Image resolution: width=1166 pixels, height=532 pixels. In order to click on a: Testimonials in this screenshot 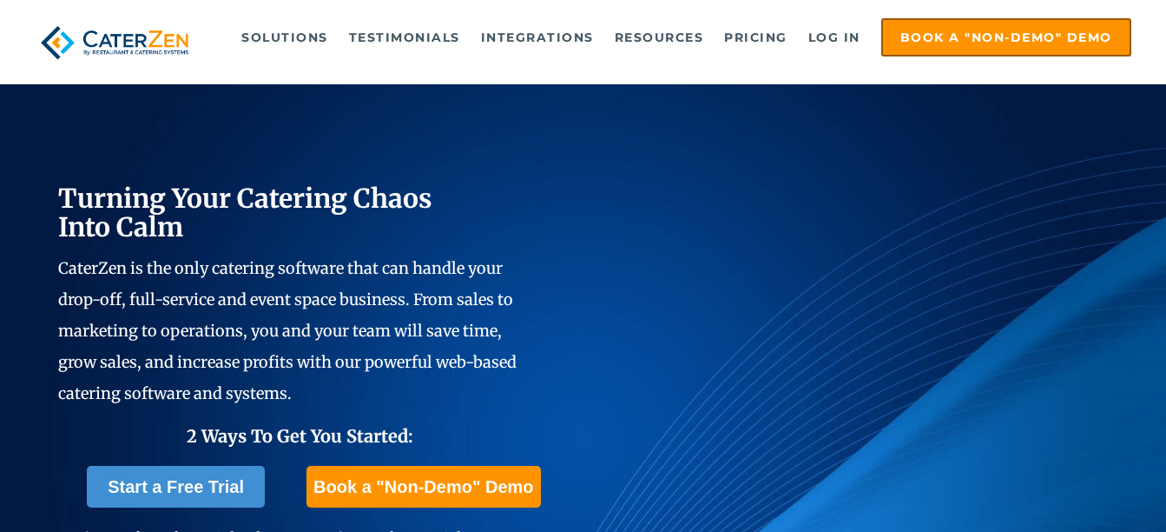, I will do `click(405, 37)`.